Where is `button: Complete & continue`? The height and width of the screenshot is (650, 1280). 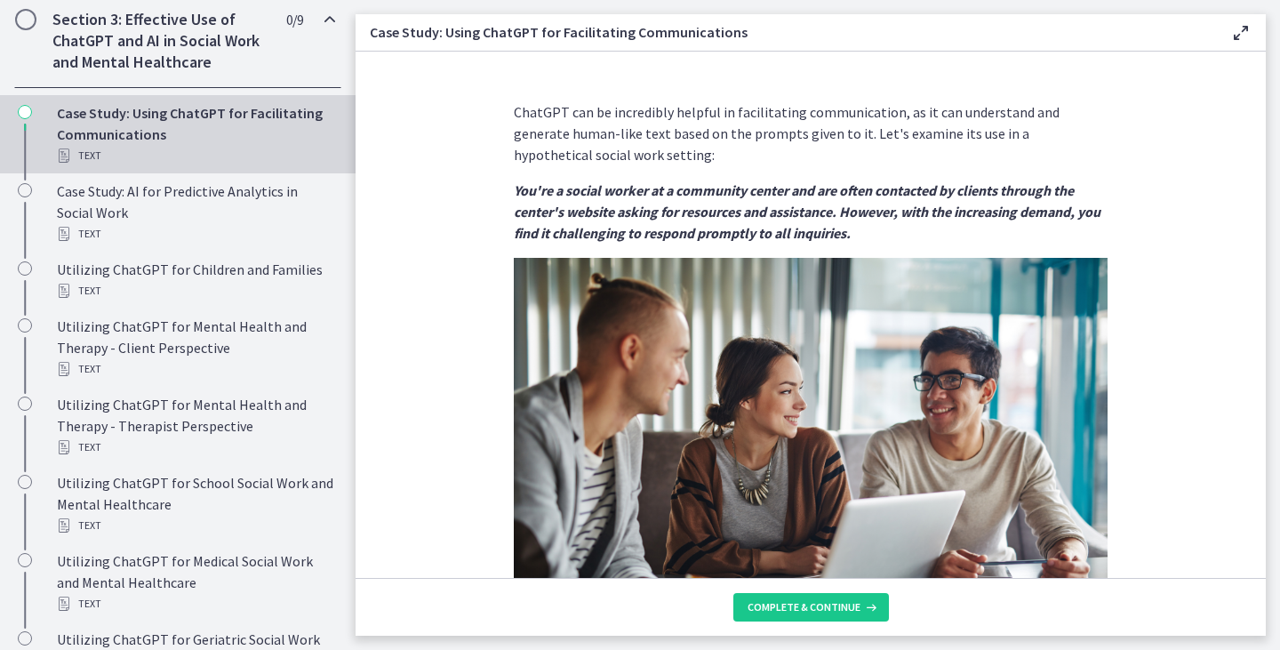 button: Complete & continue is located at coordinates (811, 607).